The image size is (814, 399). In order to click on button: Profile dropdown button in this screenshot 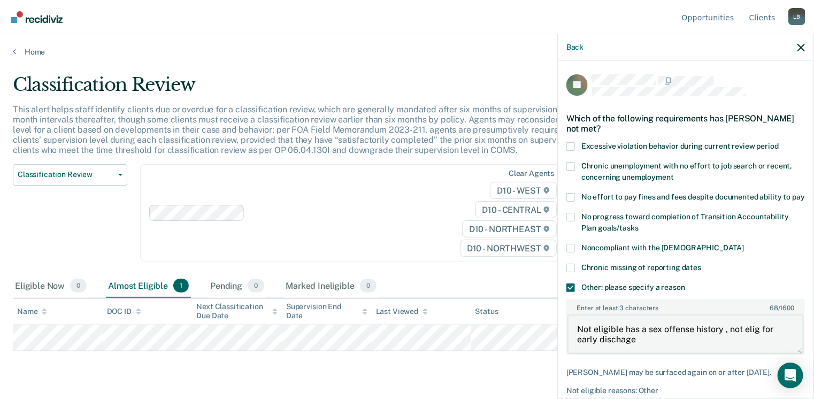, I will do `click(797, 17)`.